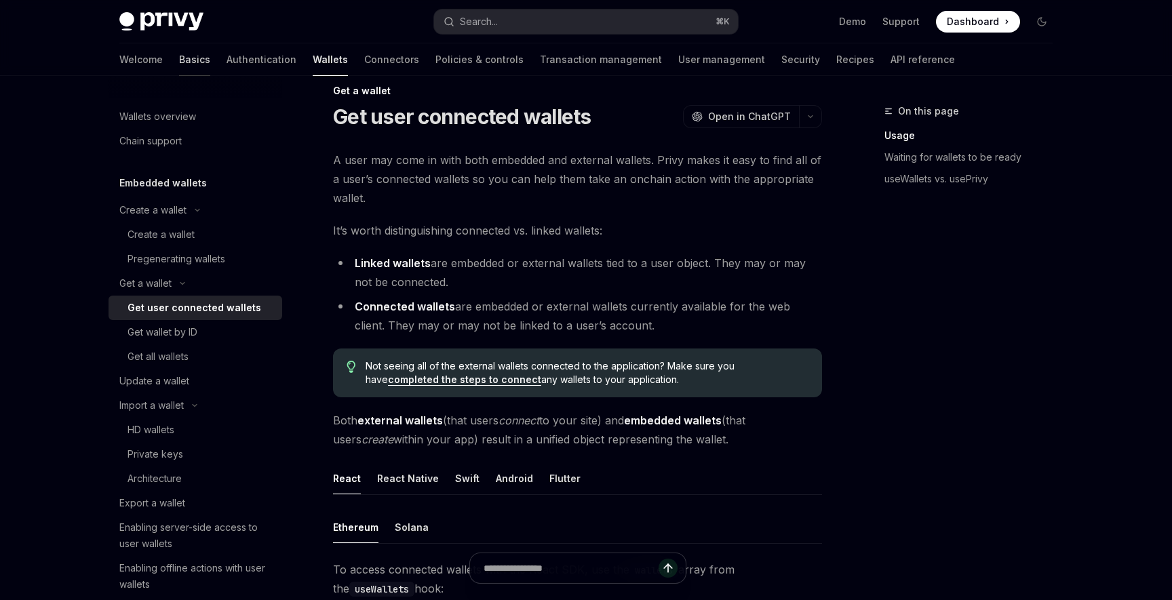  What do you see at coordinates (197, 576) in the screenshot?
I see `div: Enabling offline actions with user wallets` at bounding box center [197, 576].